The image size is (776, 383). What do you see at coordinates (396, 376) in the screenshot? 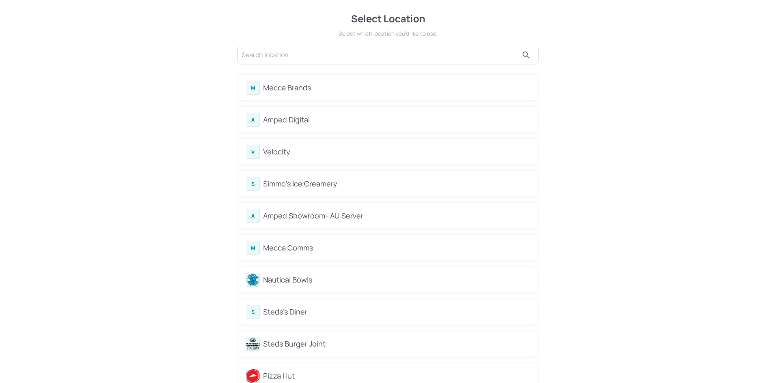
I see `div: Pizza Hut` at bounding box center [396, 376].